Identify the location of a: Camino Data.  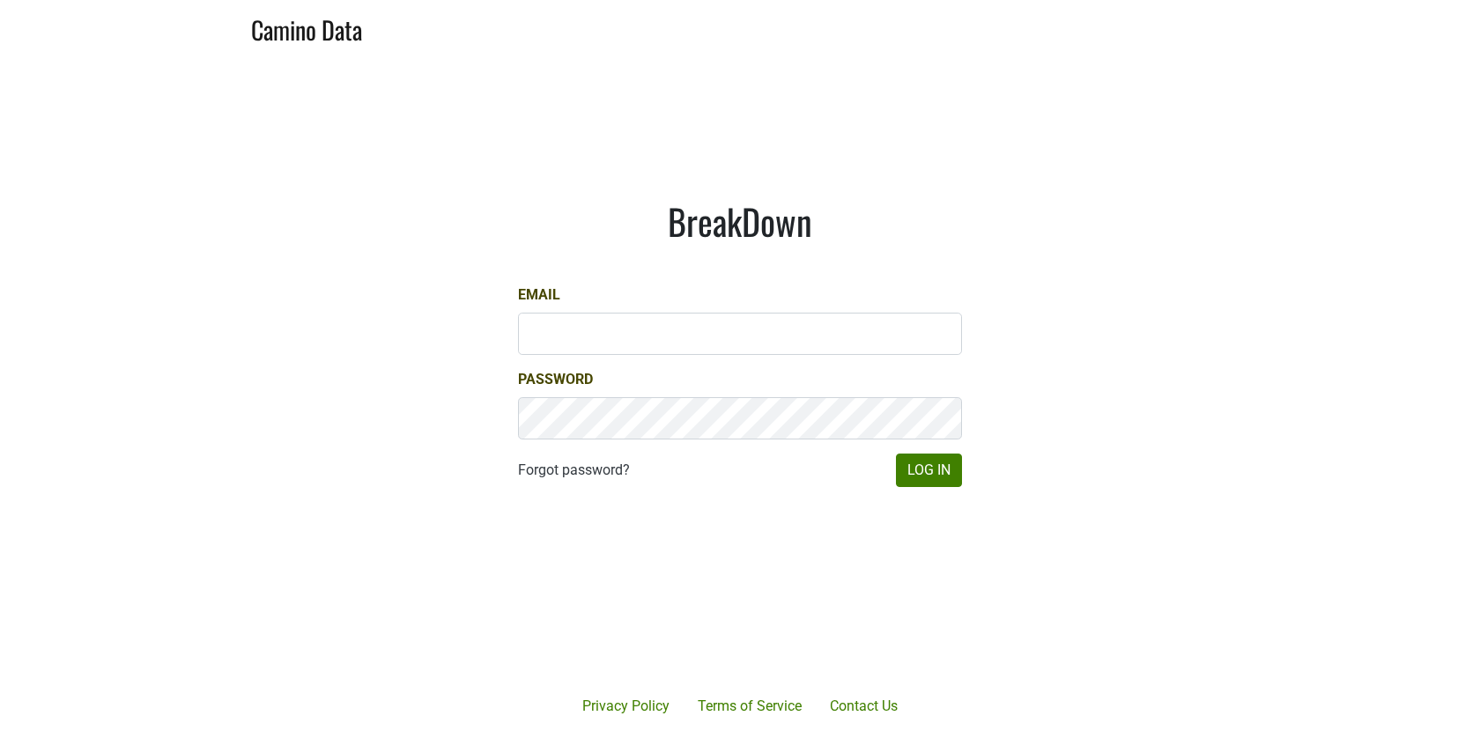
(307, 27).